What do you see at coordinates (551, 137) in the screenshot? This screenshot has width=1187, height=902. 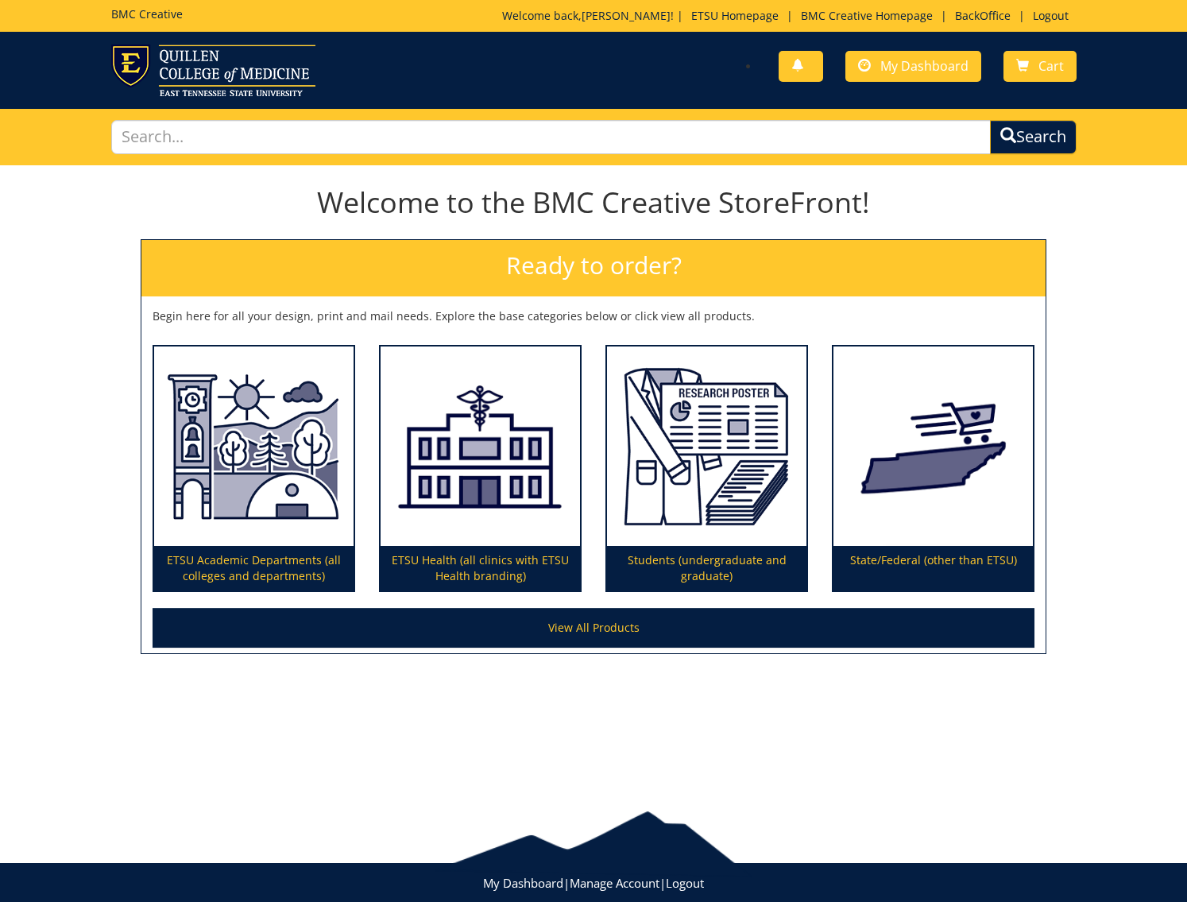 I see `input: Search...` at bounding box center [551, 137].